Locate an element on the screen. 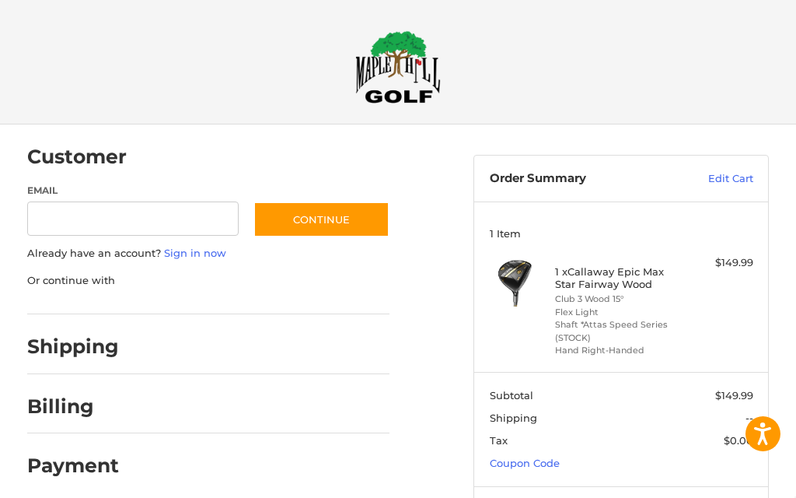  li: Flex Light is located at coordinates (619, 312).